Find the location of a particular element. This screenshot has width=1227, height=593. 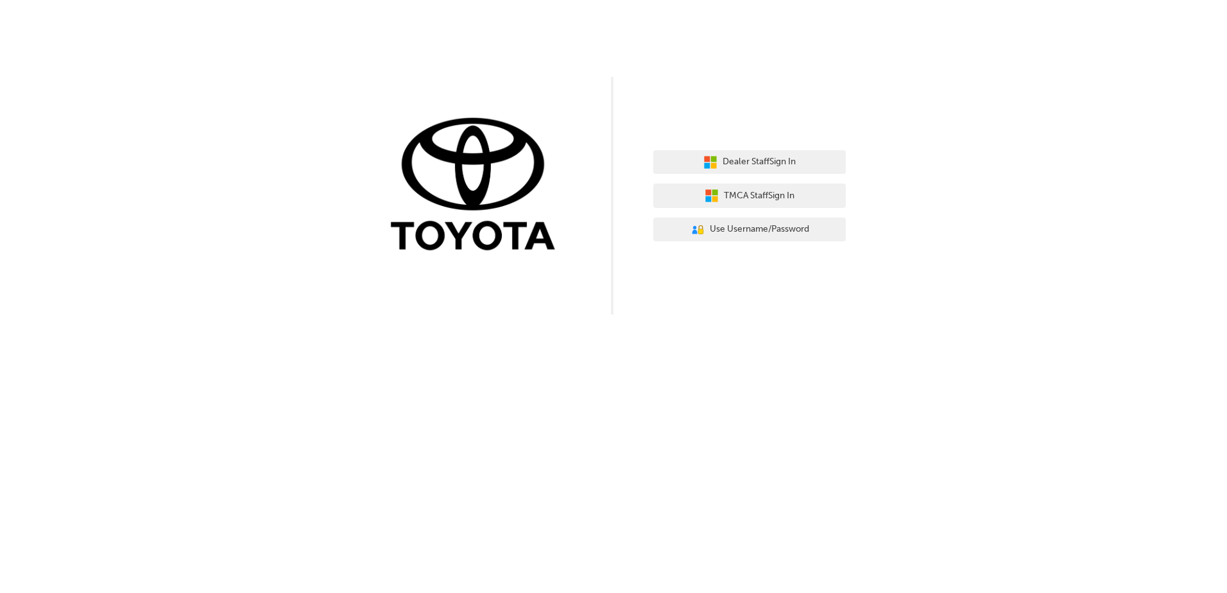

span: Use Username/Password is located at coordinates (759, 229).